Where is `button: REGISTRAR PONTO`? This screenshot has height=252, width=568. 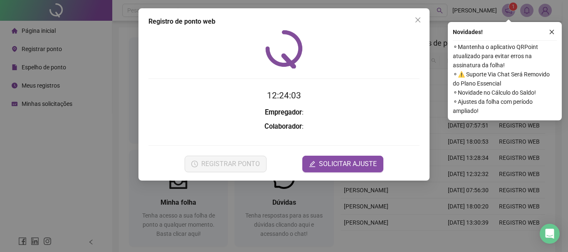 button: REGISTRAR PONTO is located at coordinates (225, 164).